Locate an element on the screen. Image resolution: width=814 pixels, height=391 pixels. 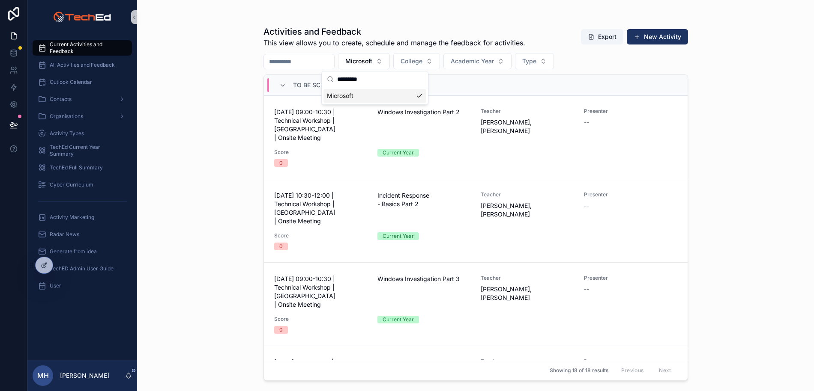
span: Activity Marketing is located at coordinates (72, 218).